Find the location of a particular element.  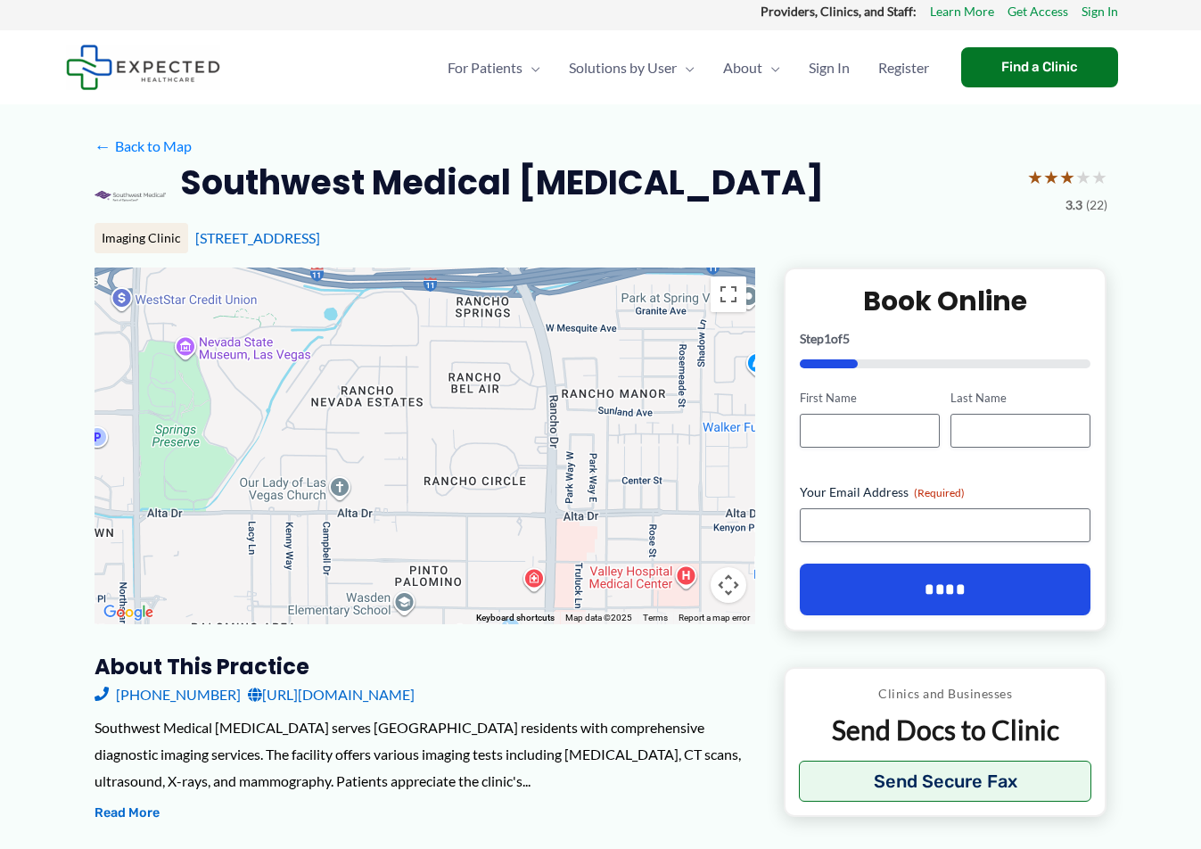

span: About is located at coordinates (743, 68).